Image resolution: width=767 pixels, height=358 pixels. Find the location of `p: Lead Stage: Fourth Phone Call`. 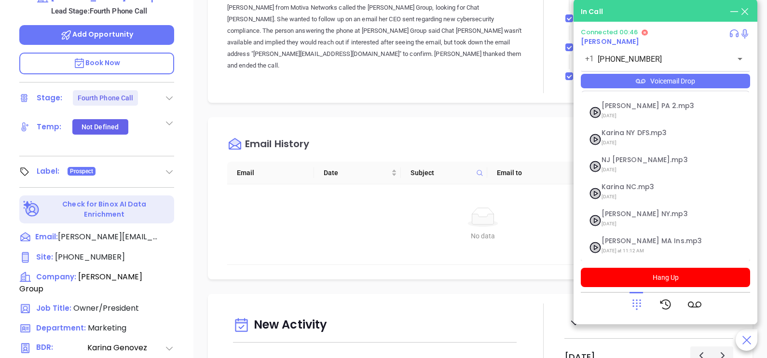

p: Lead Stage: Fourth Phone Call is located at coordinates (99, 11).